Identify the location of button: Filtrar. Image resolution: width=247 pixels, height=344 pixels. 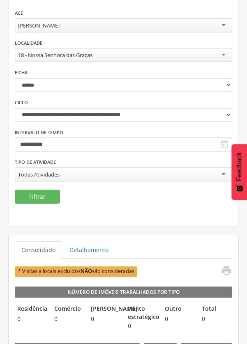
(37, 197).